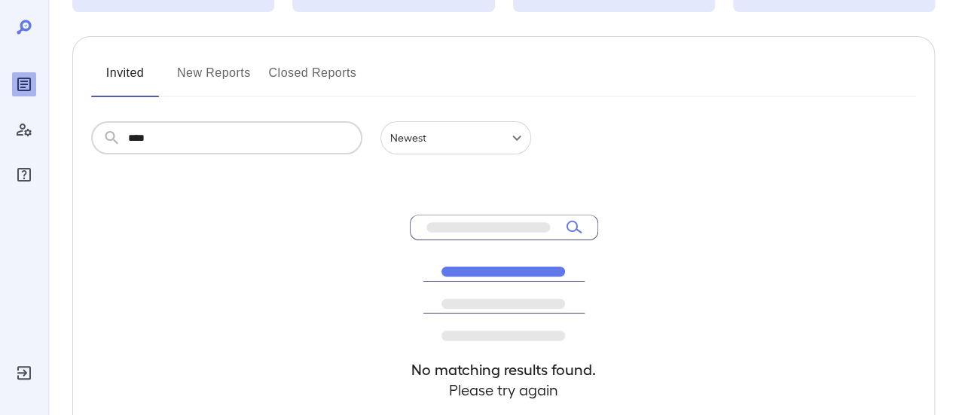 Image resolution: width=953 pixels, height=415 pixels. What do you see at coordinates (313, 79) in the screenshot?
I see `button: Closed Reports` at bounding box center [313, 79].